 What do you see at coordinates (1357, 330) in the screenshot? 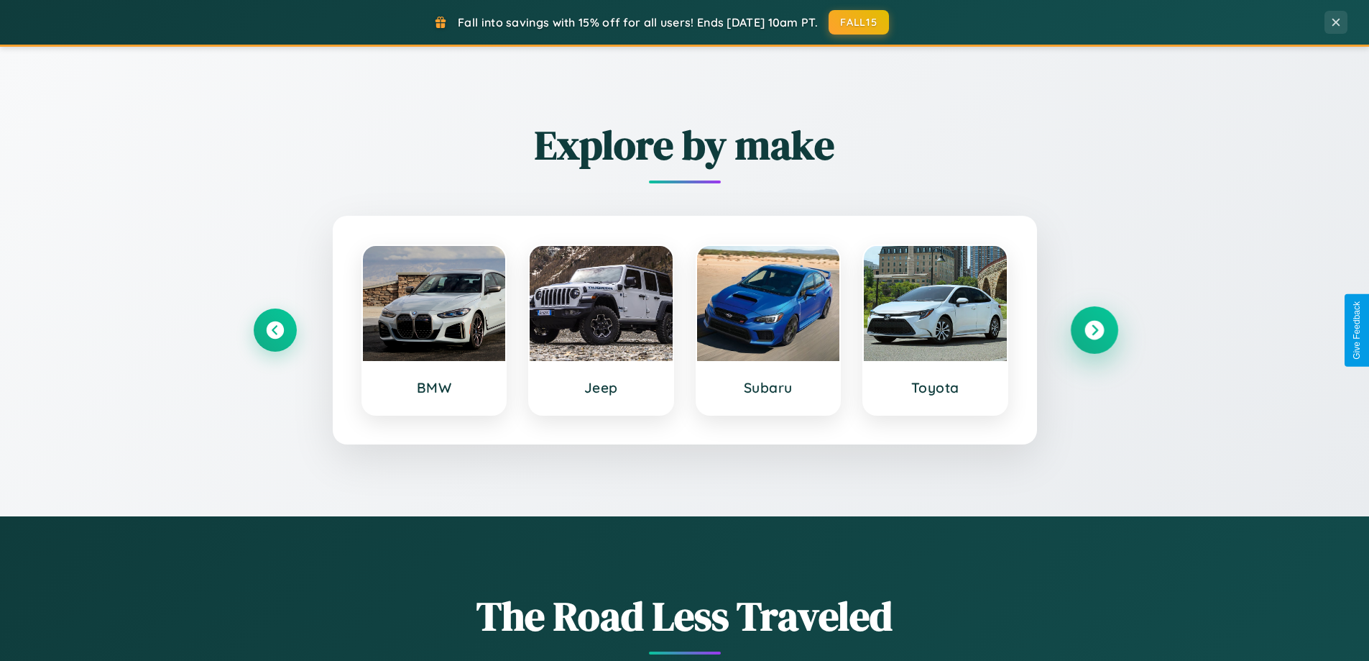
I see `div: Give Feedback` at bounding box center [1357, 330].